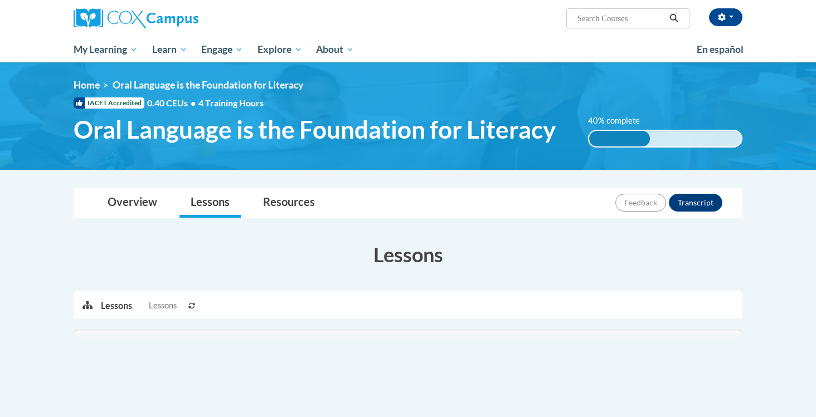 The height and width of the screenshot is (417, 816). Describe the element at coordinates (695, 203) in the screenshot. I see `button: Transcript` at that location.